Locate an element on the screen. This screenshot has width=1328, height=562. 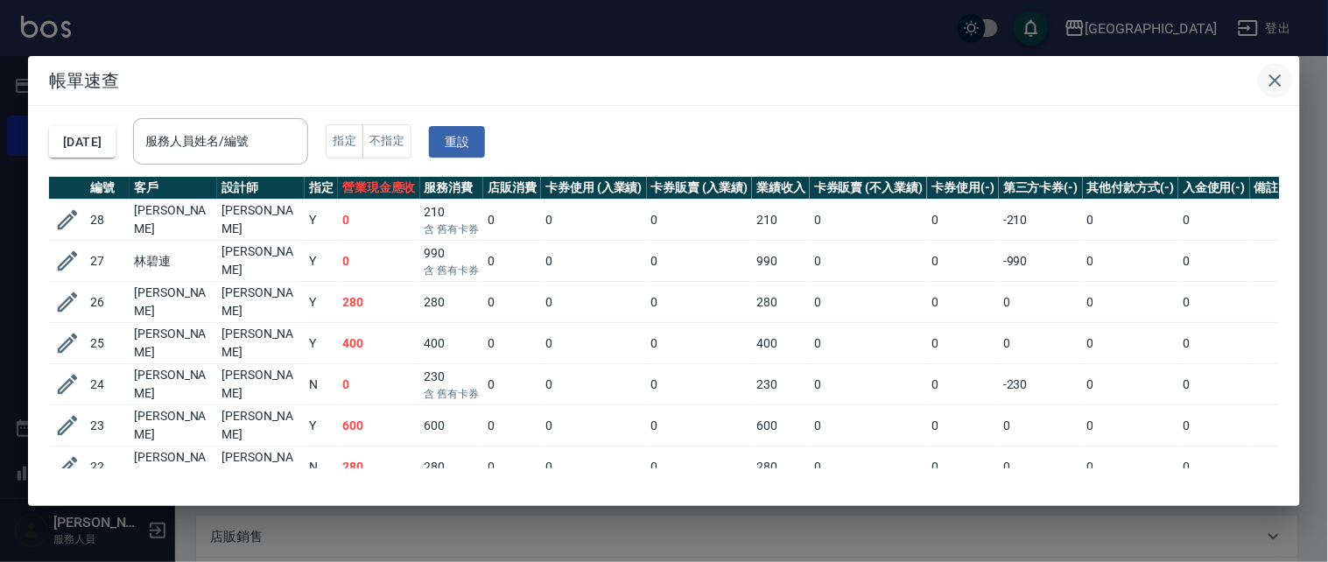
th: 卡券使用(-) is located at coordinates (963, 188).